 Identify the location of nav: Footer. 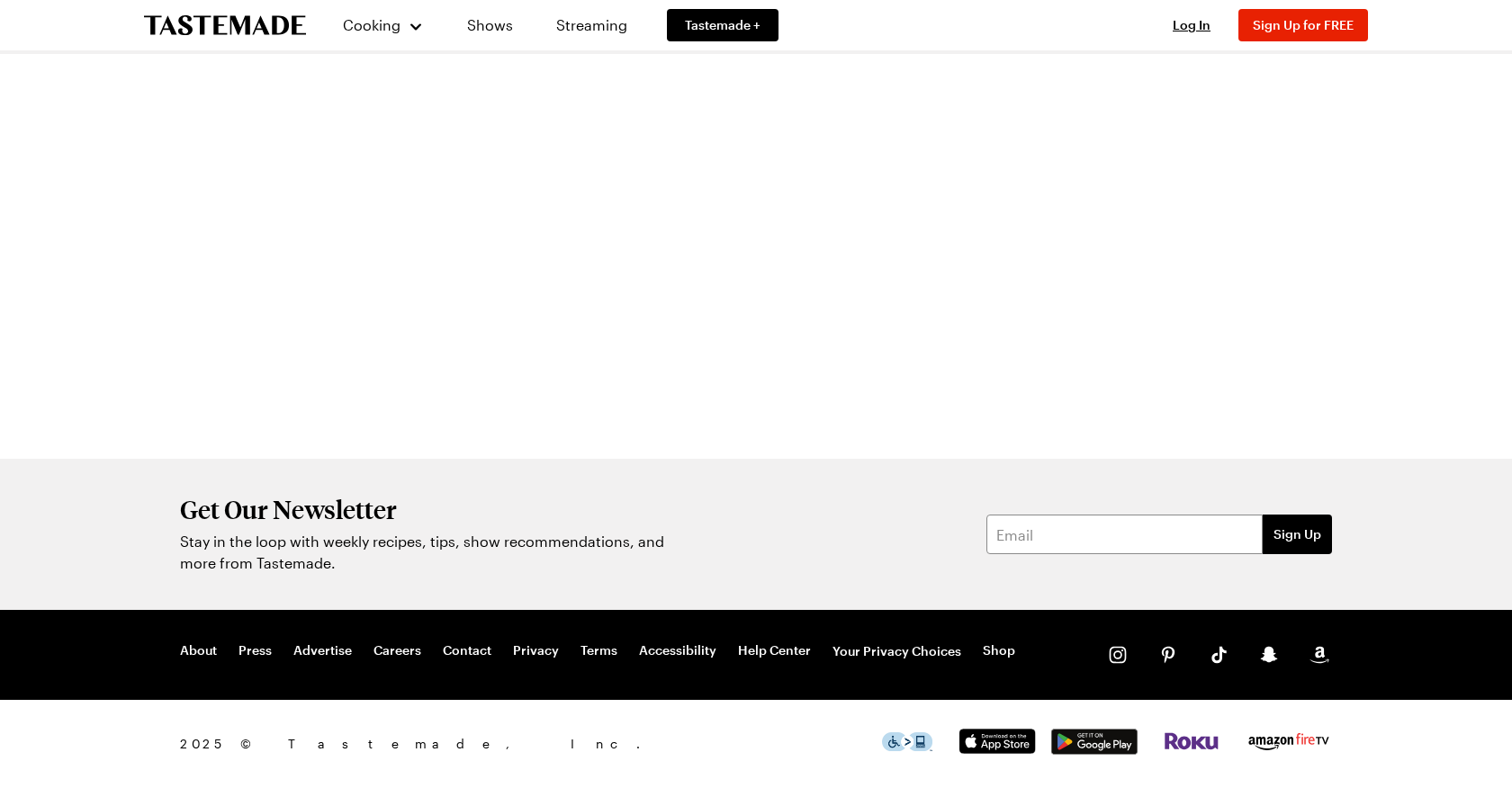
(597, 652).